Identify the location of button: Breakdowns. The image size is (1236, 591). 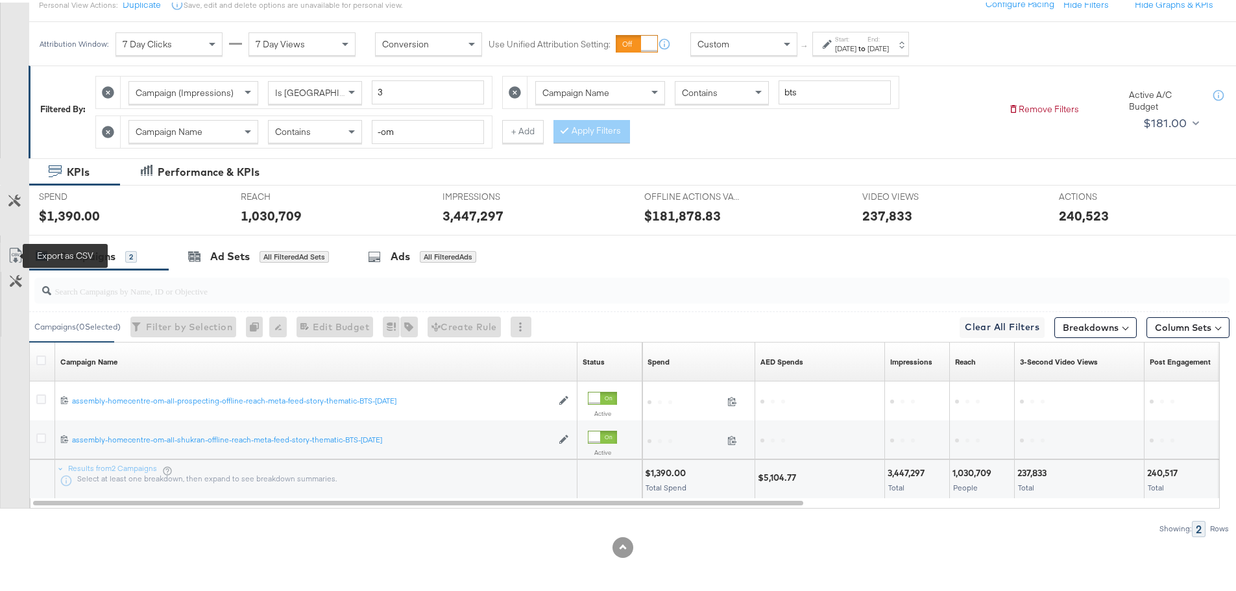
(1096, 325).